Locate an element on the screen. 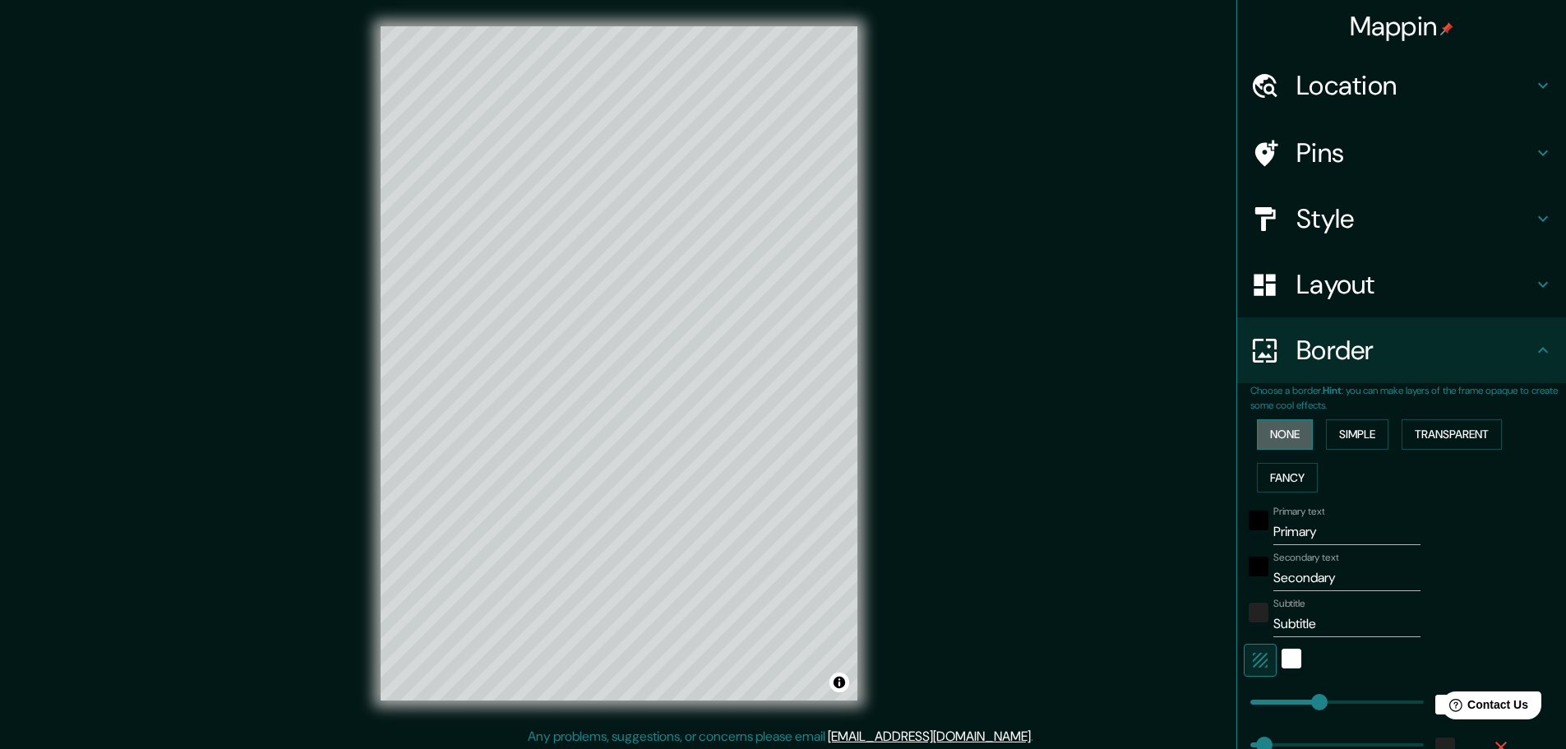 The image size is (1566, 749). h4: Layout is located at coordinates (1415, 284).